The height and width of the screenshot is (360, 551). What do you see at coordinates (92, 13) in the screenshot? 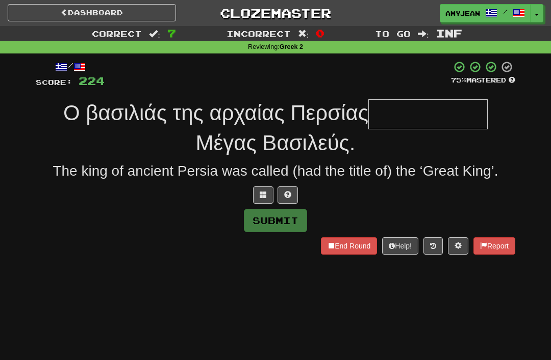
I see `a: Dashboard` at bounding box center [92, 13].